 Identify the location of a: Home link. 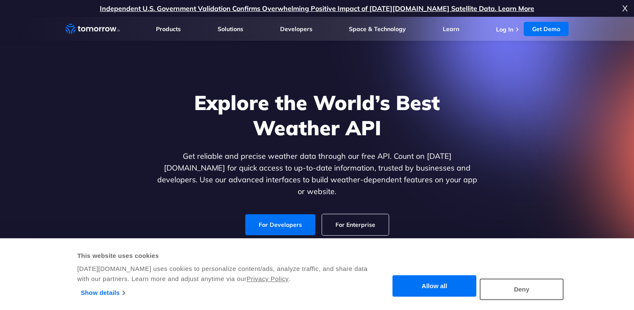
(93, 29).